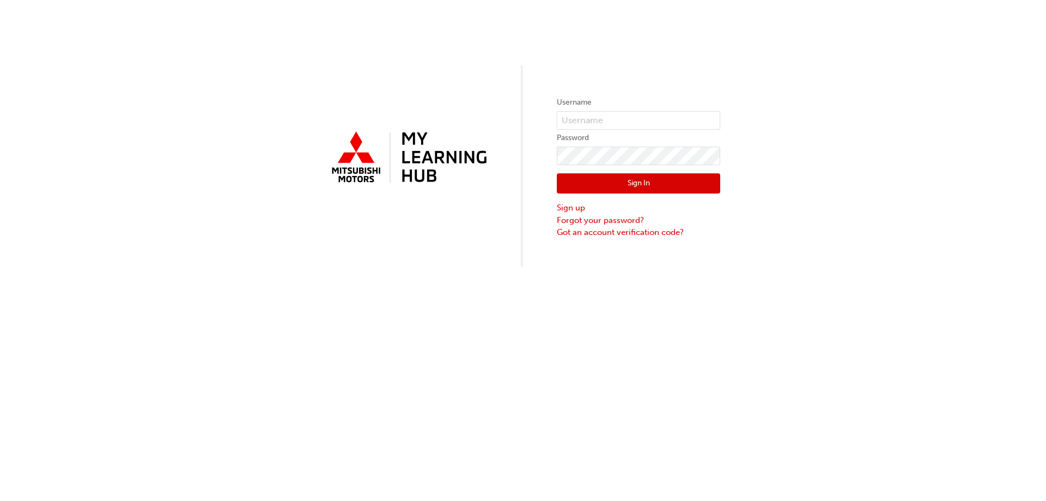  Describe the element at coordinates (638, 208) in the screenshot. I see `a: Sign up` at that location.